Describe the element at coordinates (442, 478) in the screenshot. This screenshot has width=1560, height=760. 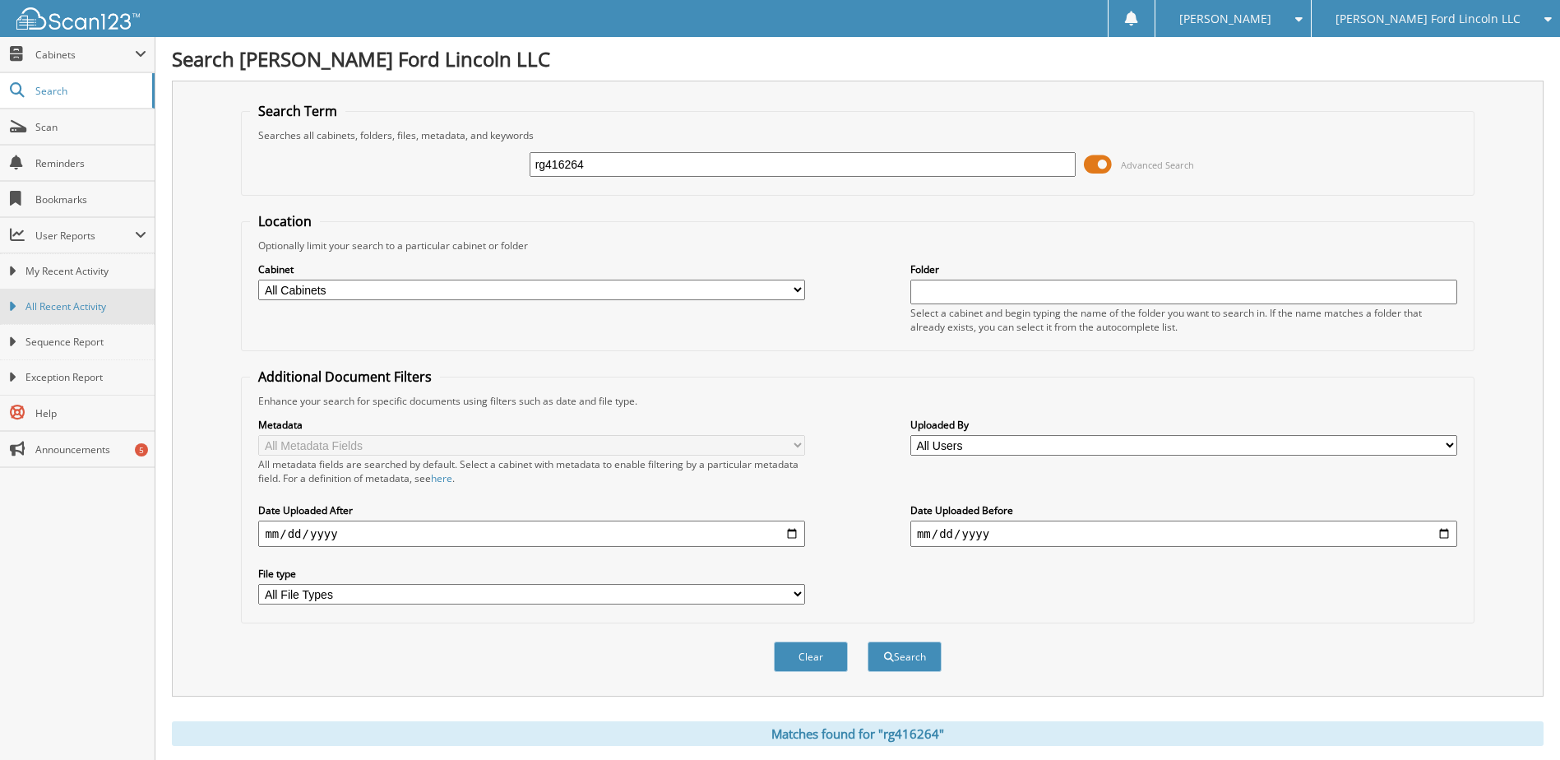
I see `a: here` at that location.